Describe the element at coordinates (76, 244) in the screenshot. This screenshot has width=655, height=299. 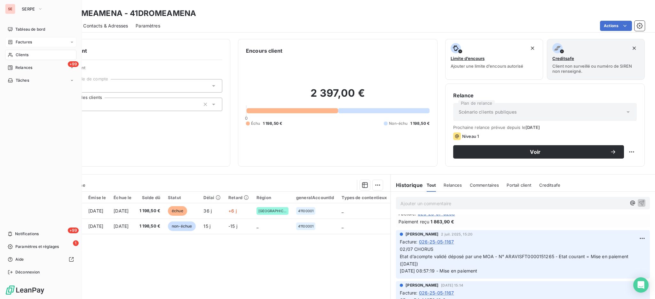
I see `span: 1` at that location.